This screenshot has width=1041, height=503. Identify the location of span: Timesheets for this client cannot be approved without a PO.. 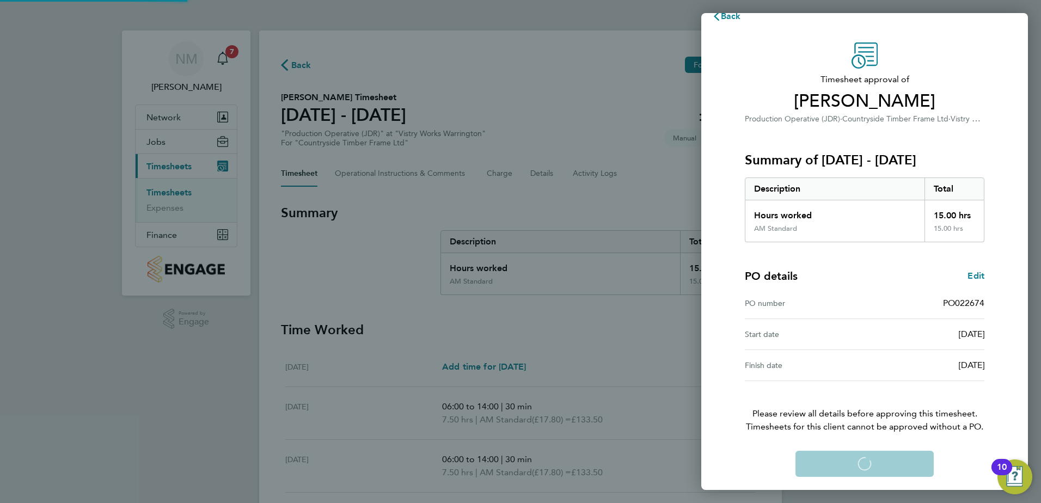
(865, 427).